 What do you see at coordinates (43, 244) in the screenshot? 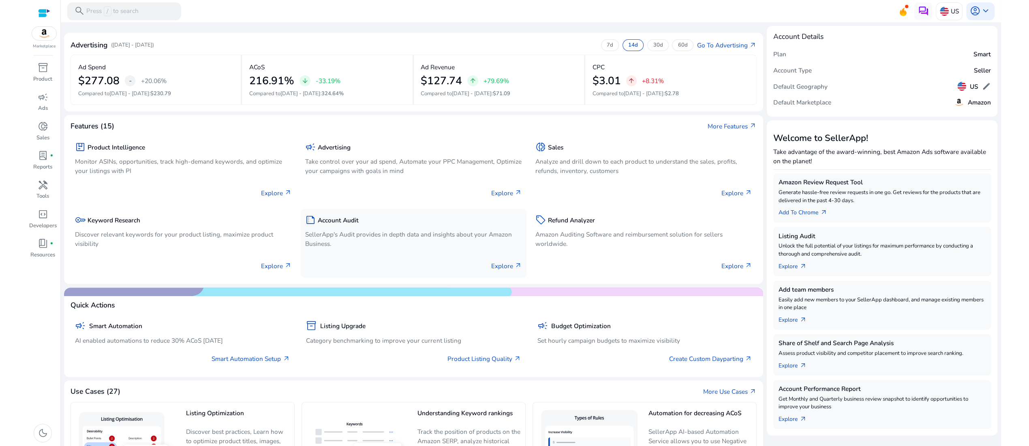
I see `span: book_4` at bounding box center [43, 244].